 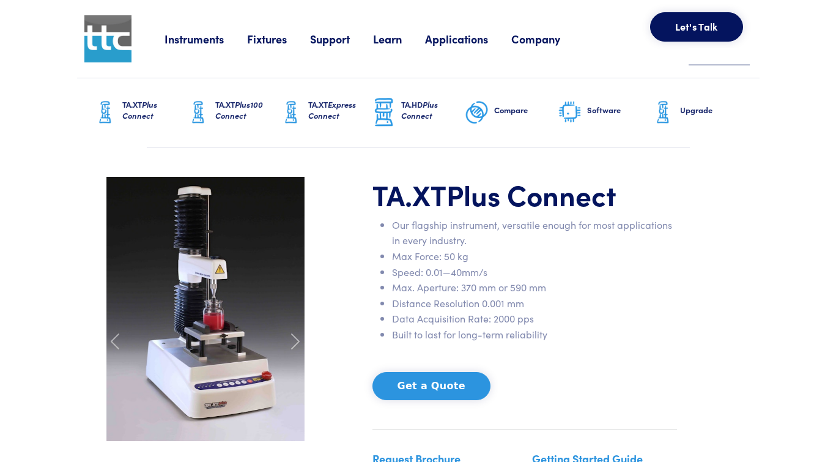 What do you see at coordinates (399, 39) in the screenshot?
I see `a: Learn` at bounding box center [399, 39].